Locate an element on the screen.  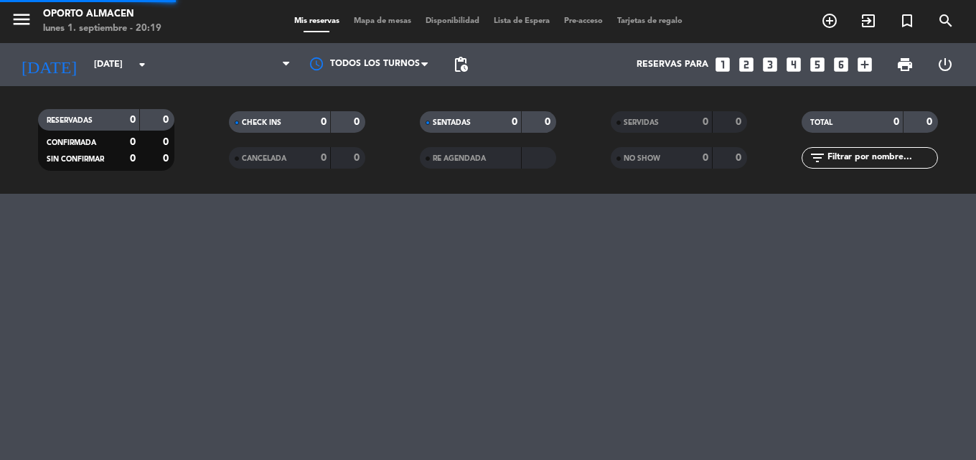
span: SENTADAS is located at coordinates (452, 123).